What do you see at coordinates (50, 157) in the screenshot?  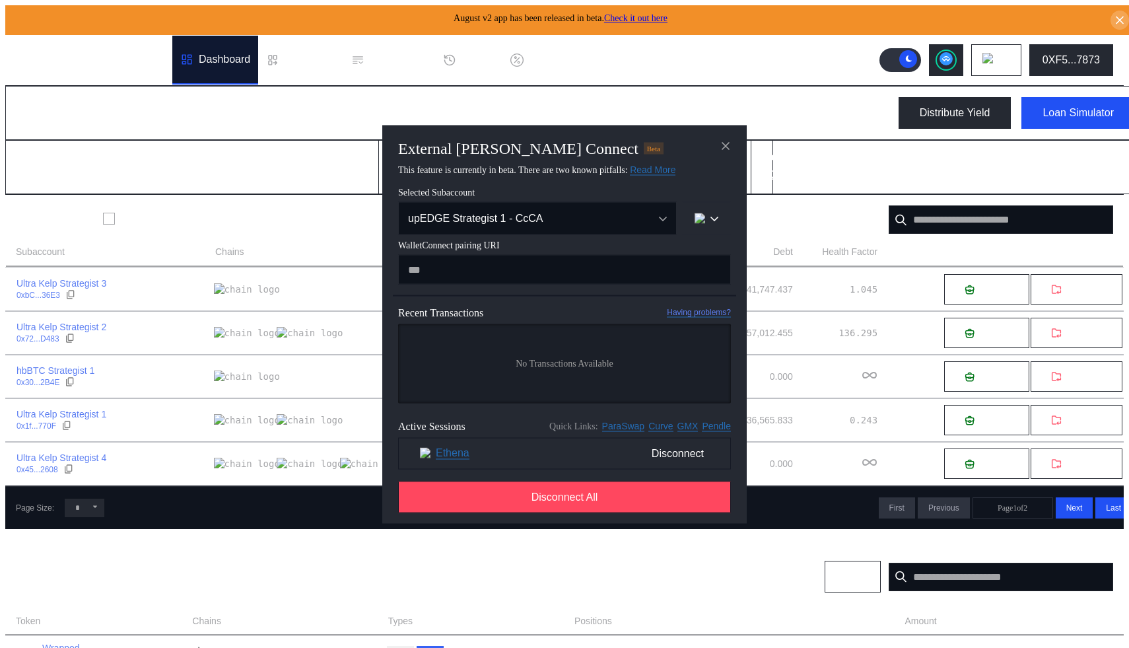 I see `h2: Total Balance` at bounding box center [50, 157].